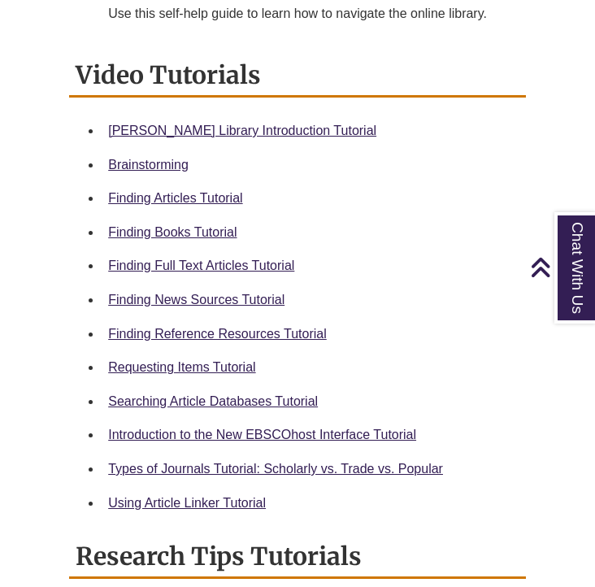  Describe the element at coordinates (148, 164) in the screenshot. I see `a: Brainstorming` at that location.